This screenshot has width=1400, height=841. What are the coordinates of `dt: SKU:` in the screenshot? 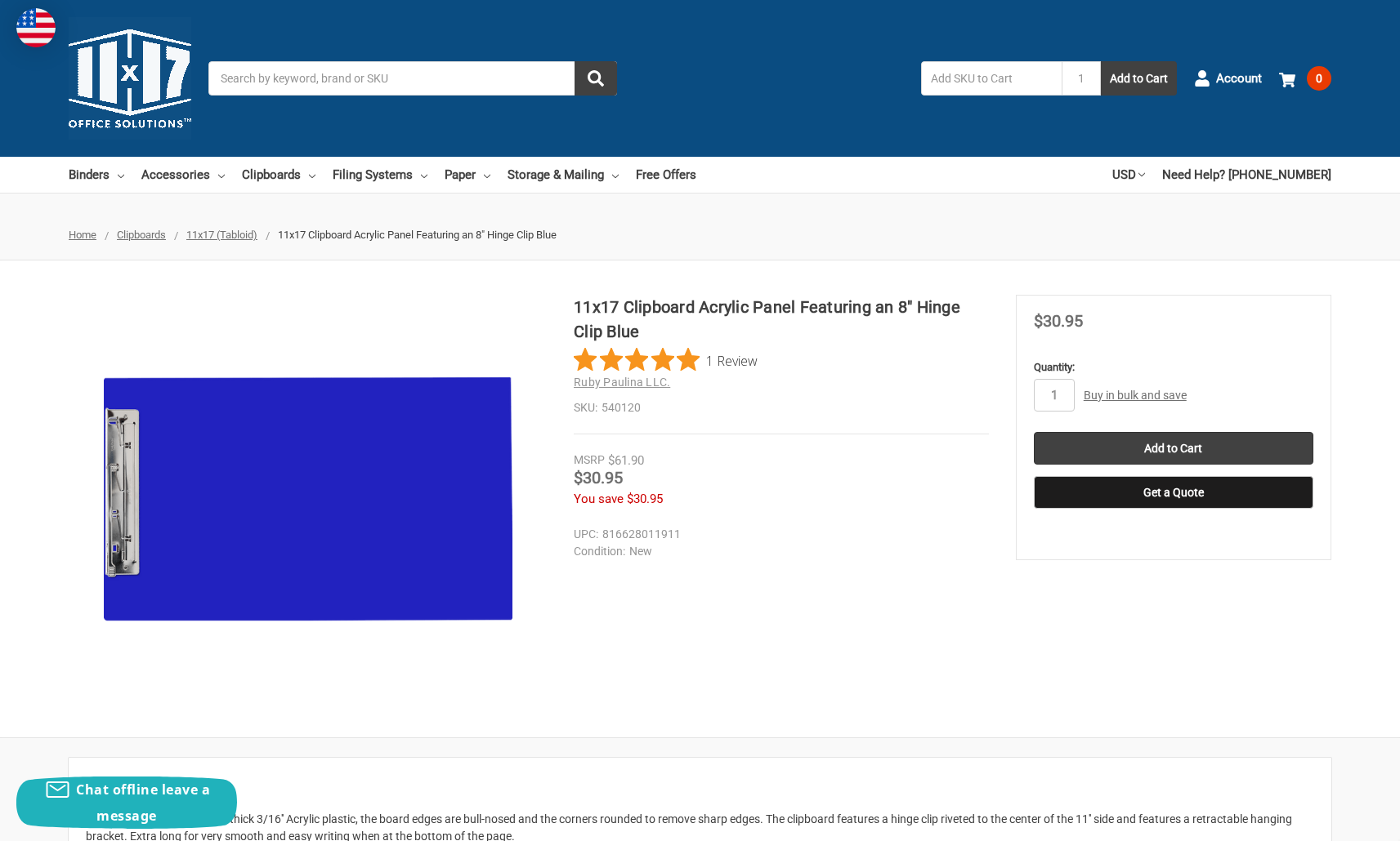 It's located at (585, 408).